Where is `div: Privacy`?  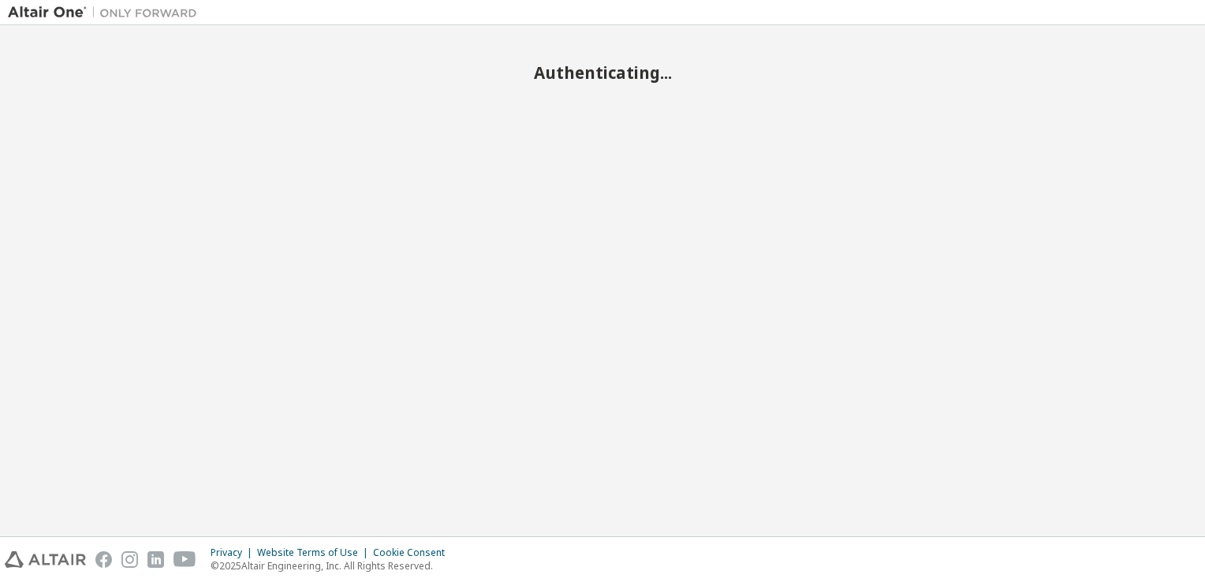
div: Privacy is located at coordinates (233, 553).